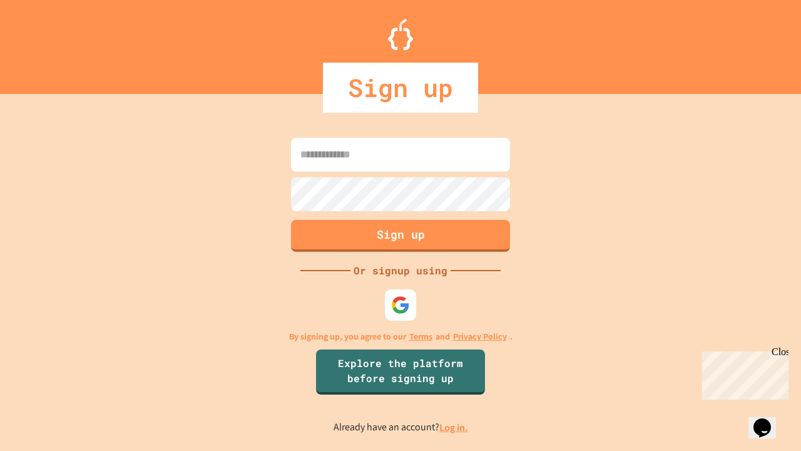 The image size is (801, 451). I want to click on a: Log in., so click(454, 427).